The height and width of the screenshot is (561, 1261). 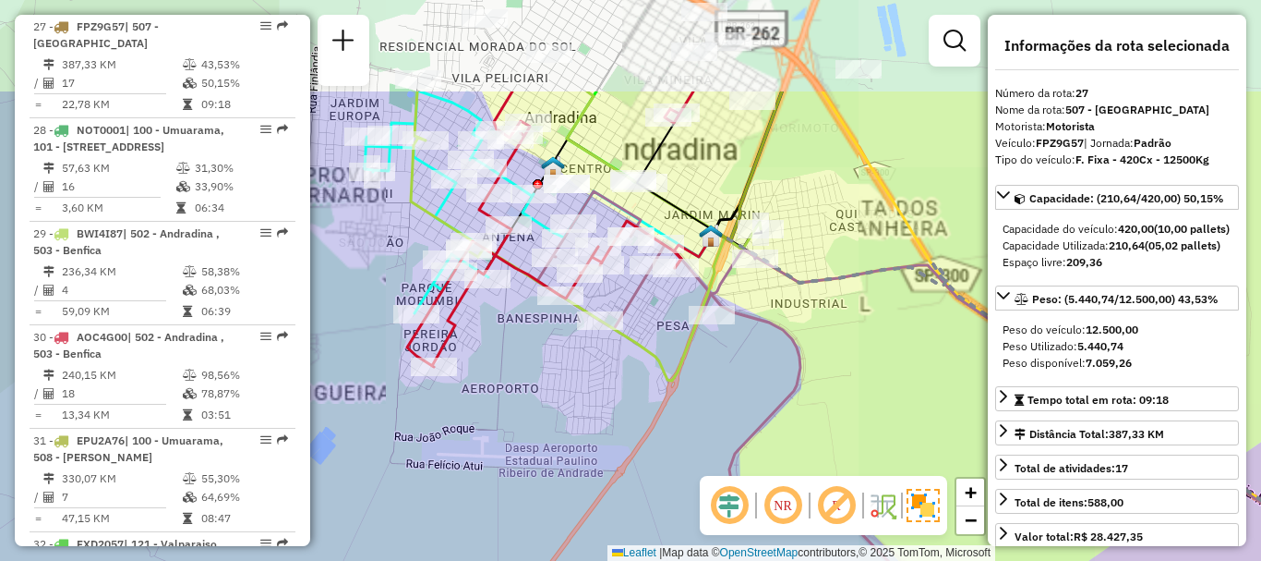 I want to click on div: Atividade não roteirizada - PEDRO HENRIQUE GUEDE, so click(x=567, y=184).